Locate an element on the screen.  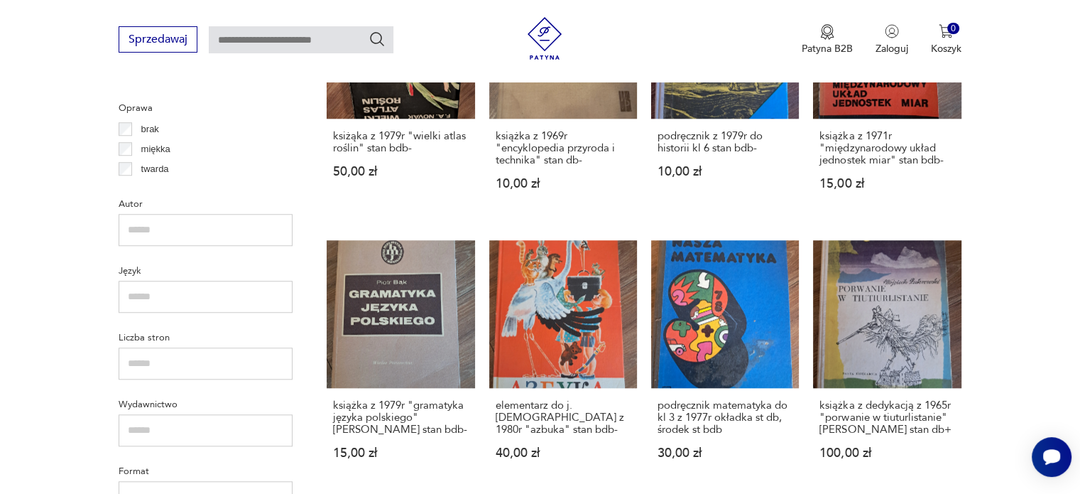
a: Sprzedawaj is located at coordinates (158, 40).